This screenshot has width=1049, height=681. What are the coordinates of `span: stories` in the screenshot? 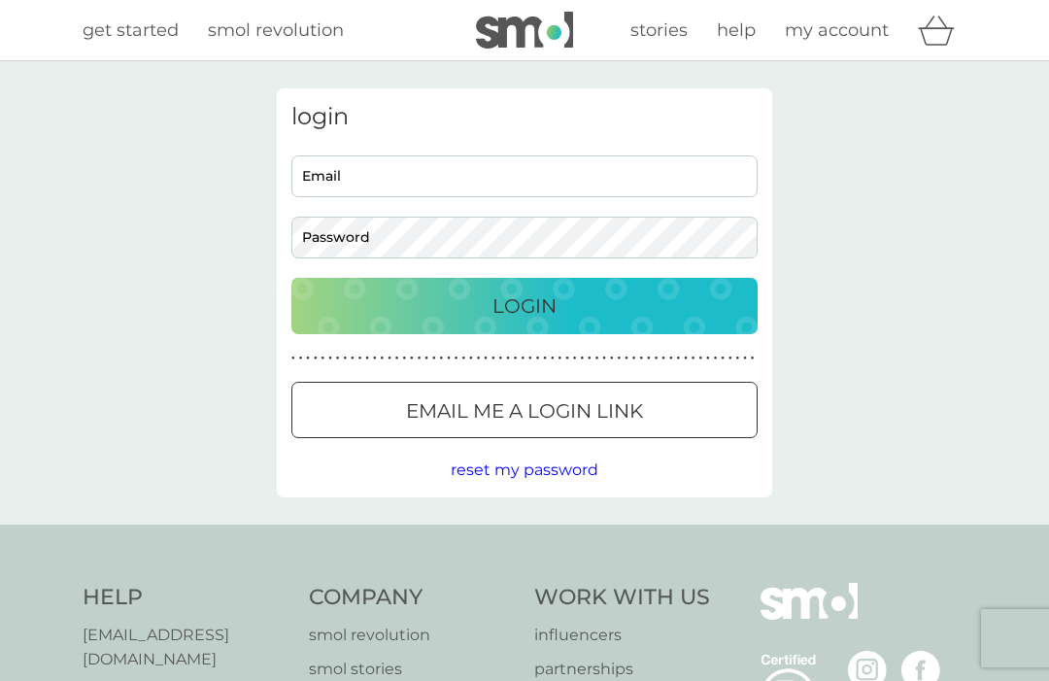 It's located at (658, 30).